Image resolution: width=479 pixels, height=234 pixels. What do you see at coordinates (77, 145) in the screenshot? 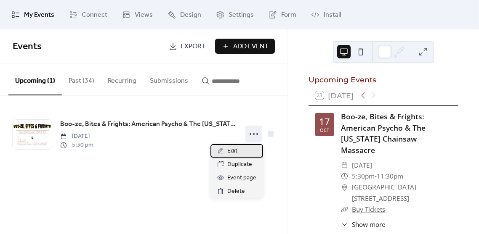
I see `span: 5:30 pm` at bounding box center [77, 145].